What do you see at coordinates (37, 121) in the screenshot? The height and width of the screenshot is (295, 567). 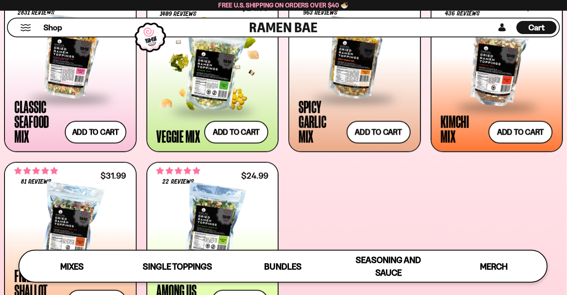 I see `div: Classic Seafood Mix` at bounding box center [37, 121].